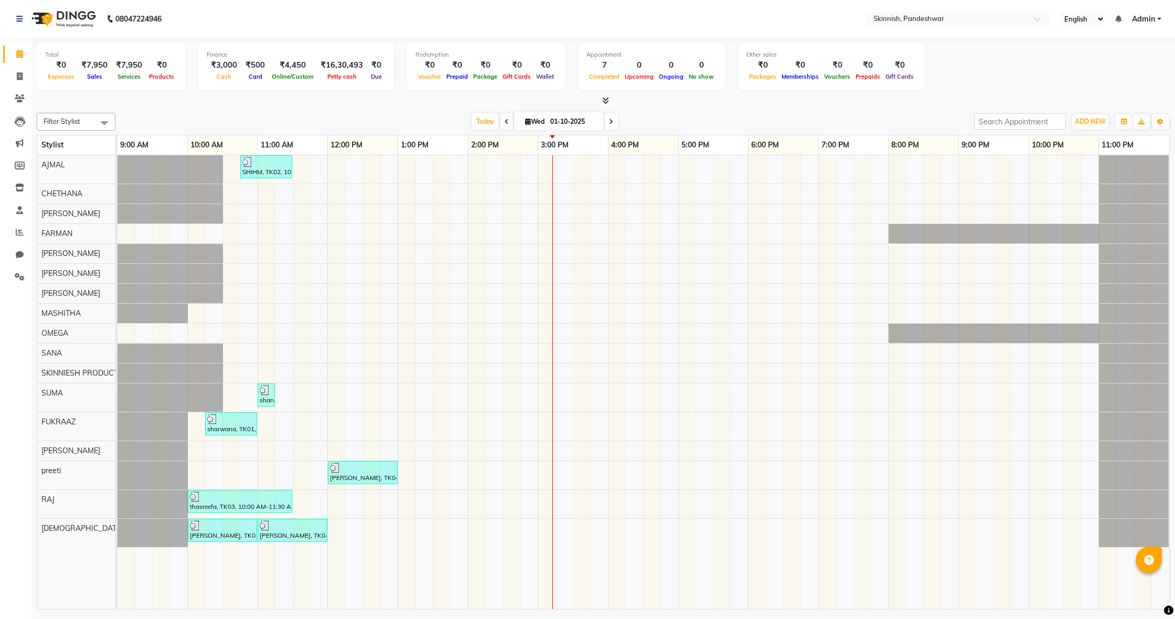  What do you see at coordinates (671, 77) in the screenshot?
I see `span: Ongoing` at bounding box center [671, 77].